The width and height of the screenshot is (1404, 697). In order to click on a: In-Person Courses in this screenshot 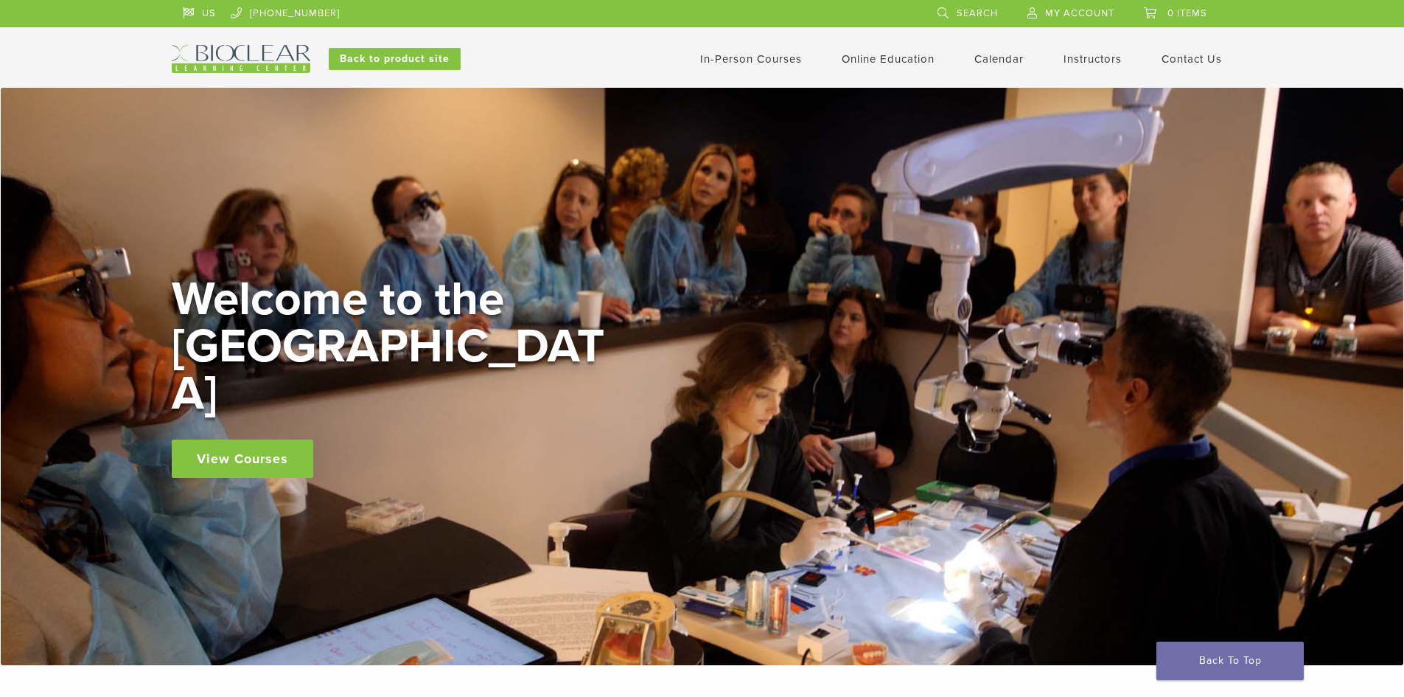, I will do `click(751, 59)`.